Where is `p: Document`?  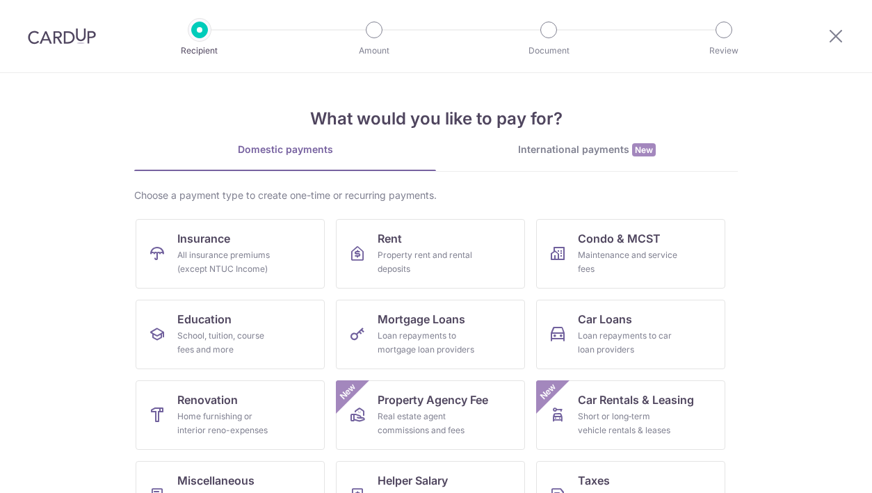 p: Document is located at coordinates (549, 51).